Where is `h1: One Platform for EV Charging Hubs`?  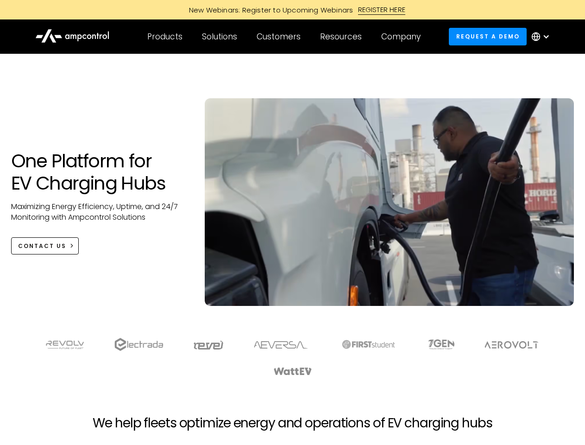
h1: One Platform for EV Charging Hubs is located at coordinates (99, 172).